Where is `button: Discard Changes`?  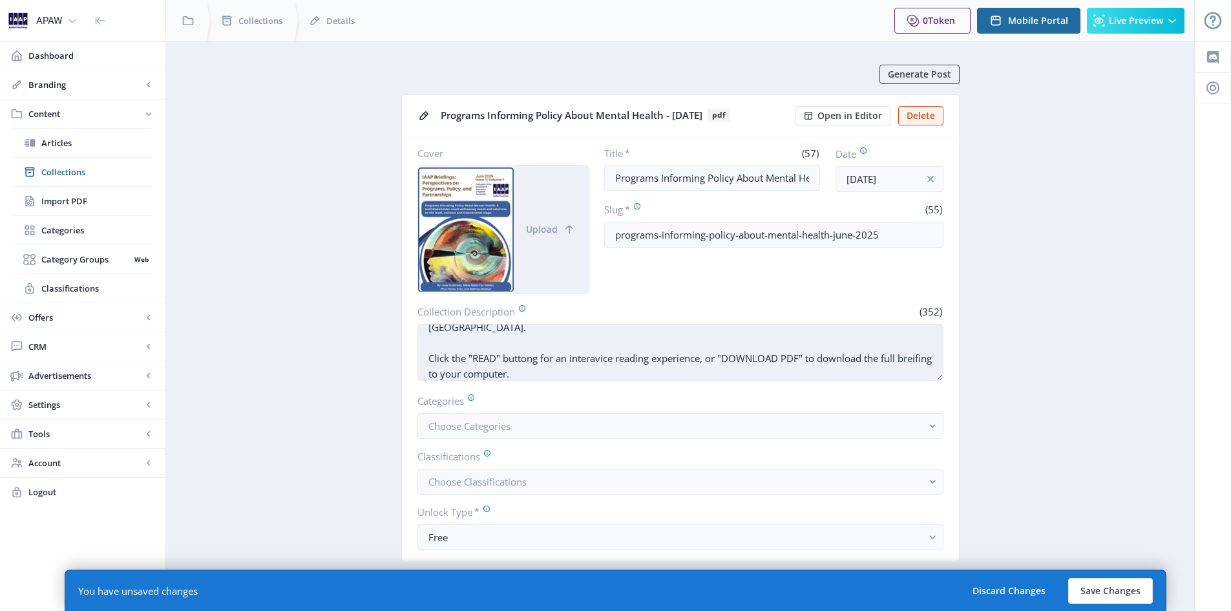
button: Discard Changes is located at coordinates (1009, 591).